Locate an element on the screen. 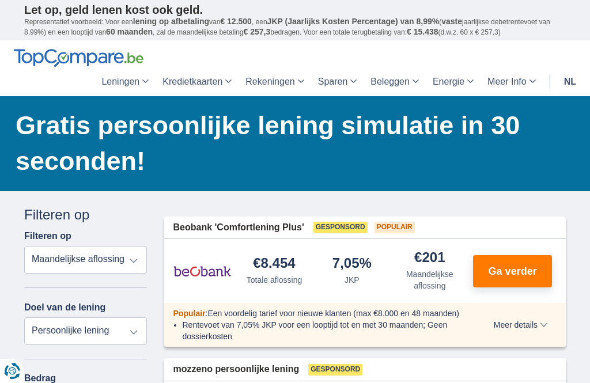 This screenshot has width=590, height=383. div: €201 is located at coordinates (429, 258).